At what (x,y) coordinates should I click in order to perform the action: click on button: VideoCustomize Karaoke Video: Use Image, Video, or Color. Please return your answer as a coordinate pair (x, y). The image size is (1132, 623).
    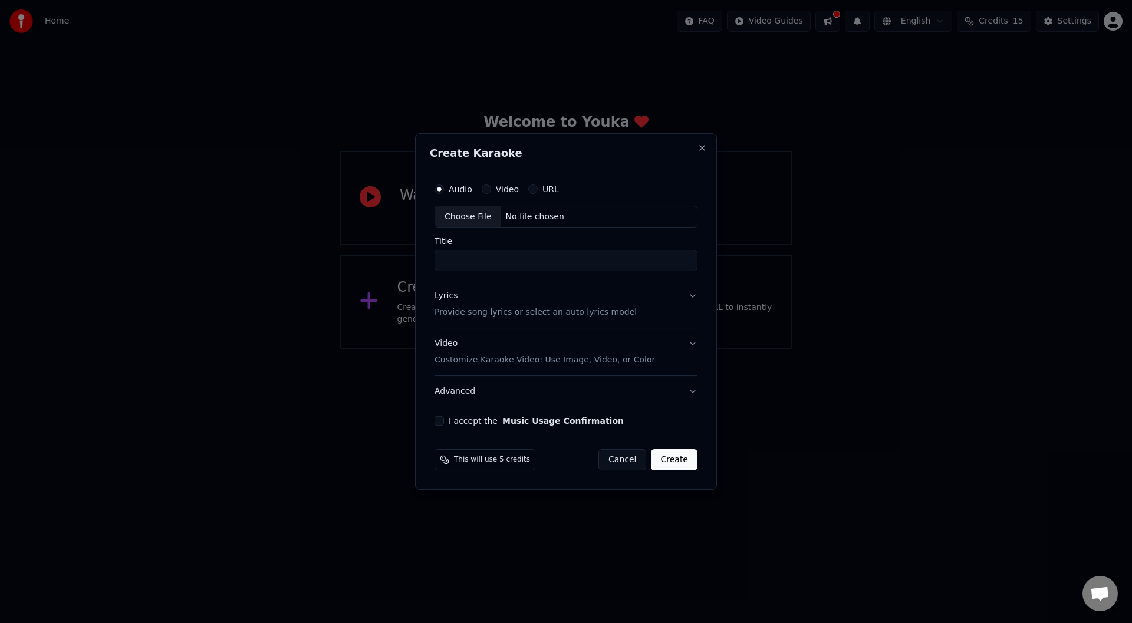
    Looking at the image, I should click on (566, 353).